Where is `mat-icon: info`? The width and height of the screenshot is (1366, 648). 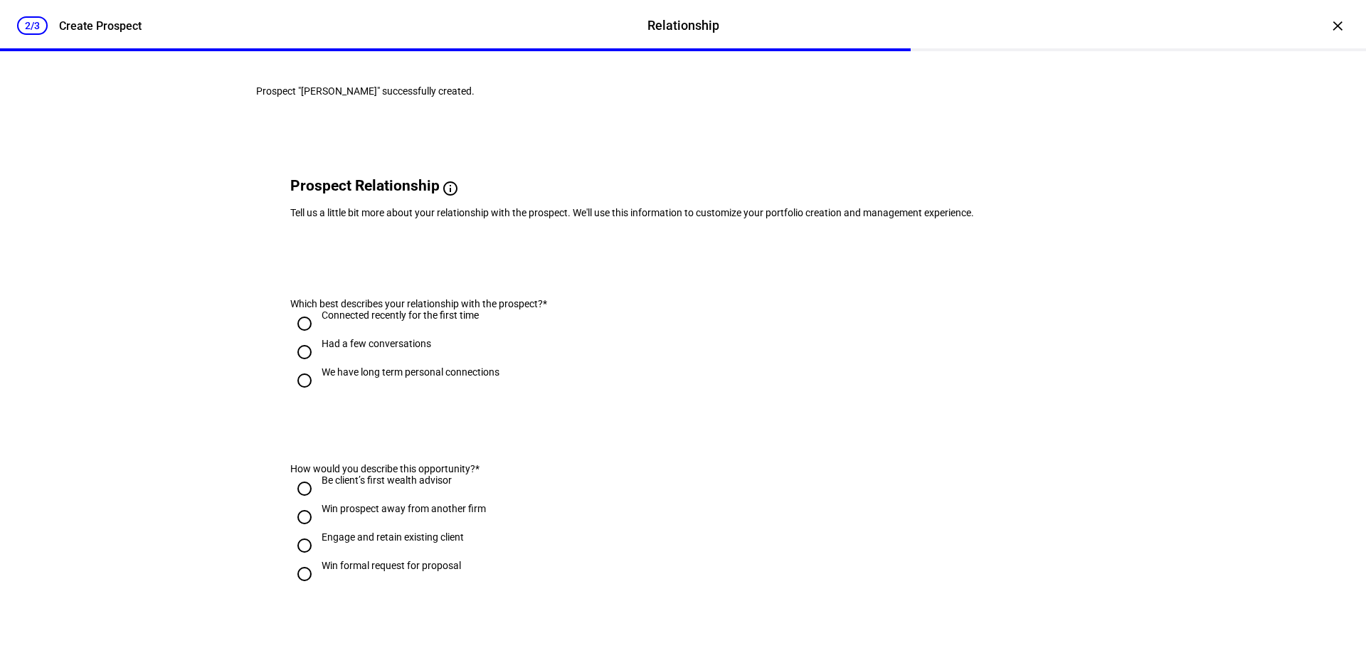 mat-icon: info is located at coordinates (450, 189).